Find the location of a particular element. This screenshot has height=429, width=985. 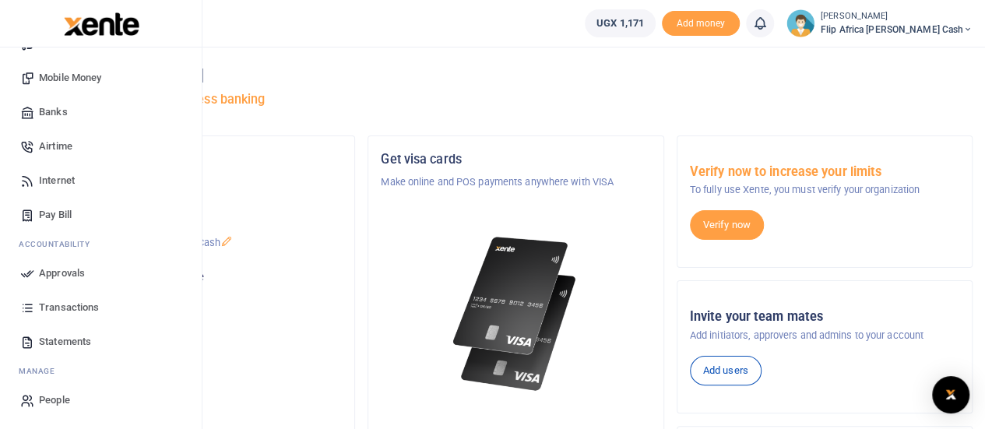

a: Pay Bill is located at coordinates (100, 215).